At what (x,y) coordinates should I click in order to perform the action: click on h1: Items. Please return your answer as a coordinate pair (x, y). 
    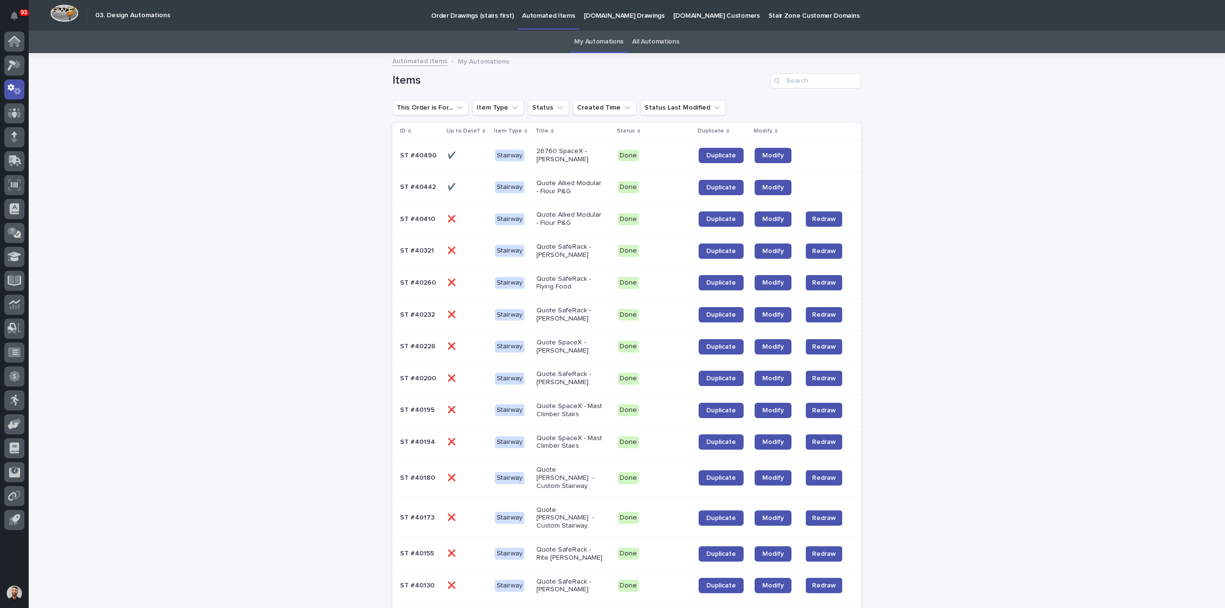
    Looking at the image, I should click on (579, 80).